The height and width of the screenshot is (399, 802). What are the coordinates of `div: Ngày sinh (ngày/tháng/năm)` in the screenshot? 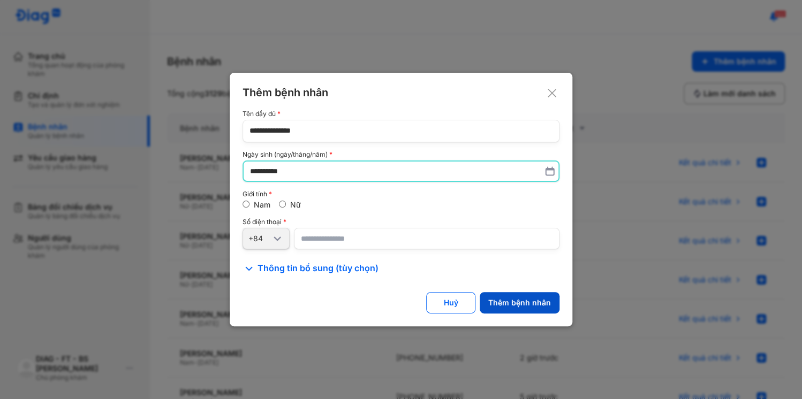 It's located at (401, 155).